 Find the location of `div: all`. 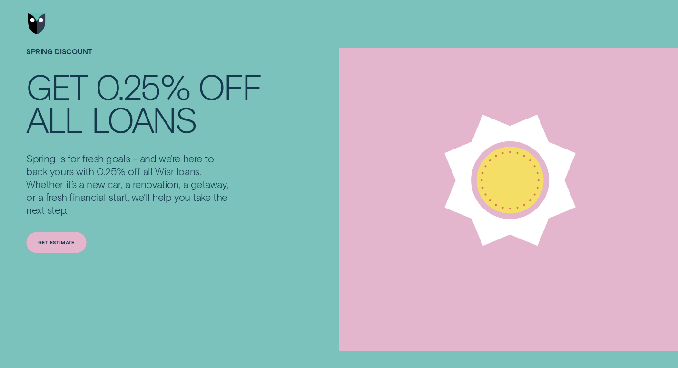

div: all is located at coordinates (54, 119).